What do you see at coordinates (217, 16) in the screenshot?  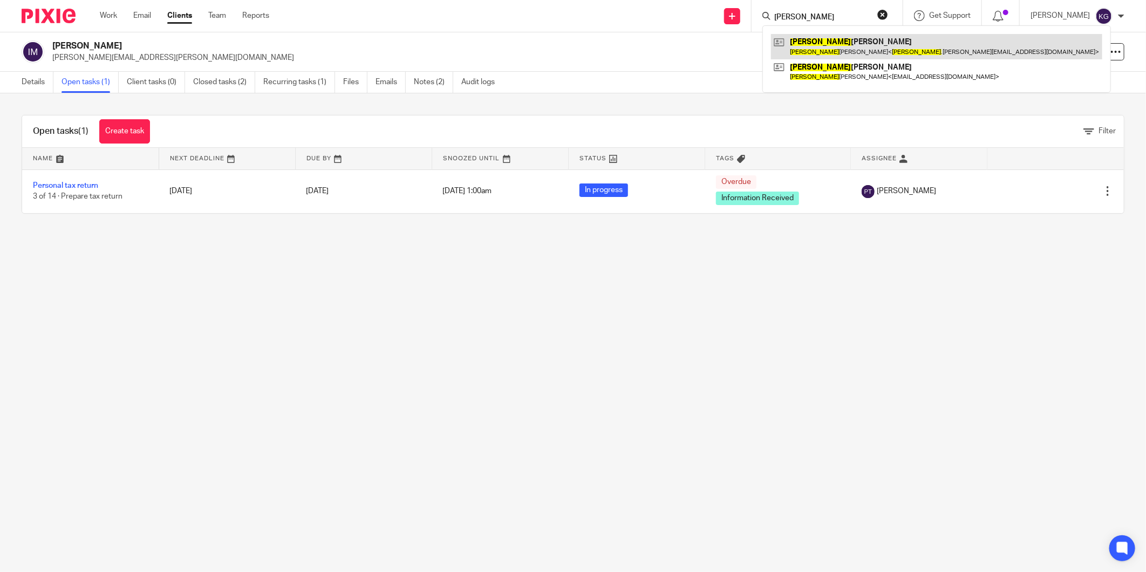 I see `a: Team` at bounding box center [217, 16].